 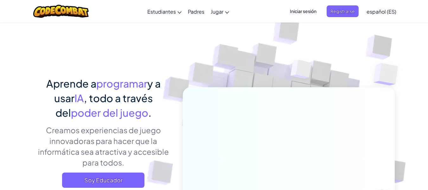 I want to click on a: Padres, so click(x=196, y=11).